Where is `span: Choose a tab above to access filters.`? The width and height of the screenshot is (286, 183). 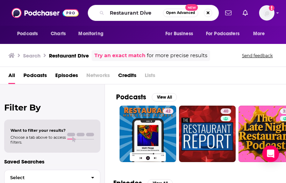
span: Choose a tab above to access filters. is located at coordinates (38, 140).